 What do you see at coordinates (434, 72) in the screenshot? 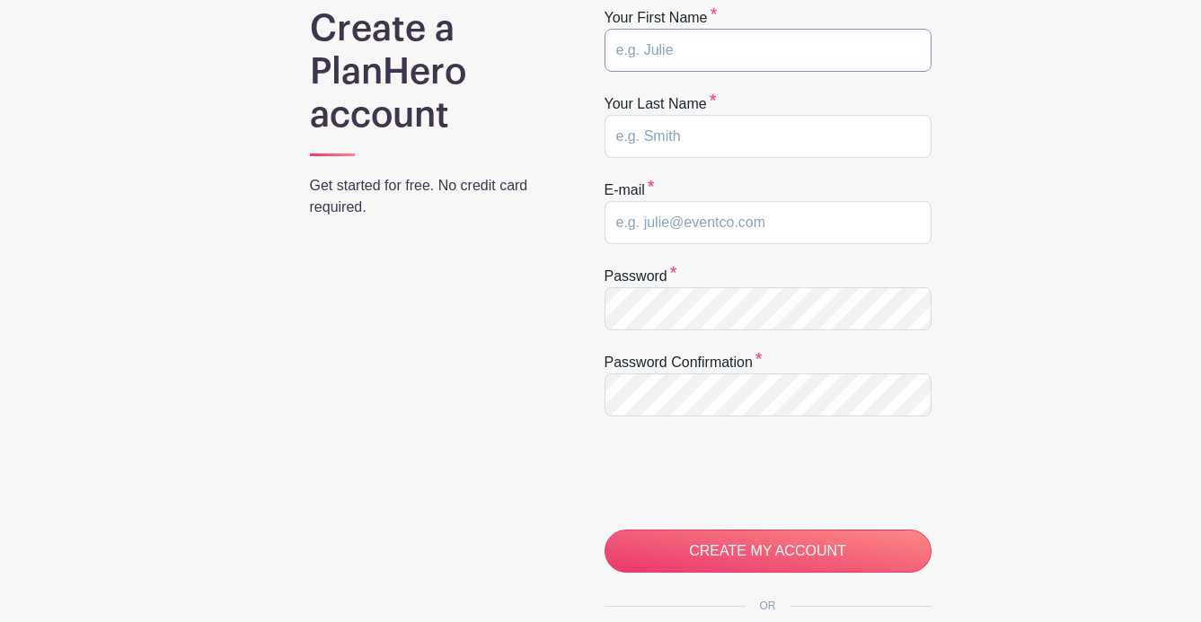
I see `h1: Create a PlanHero account` at bounding box center [434, 72].